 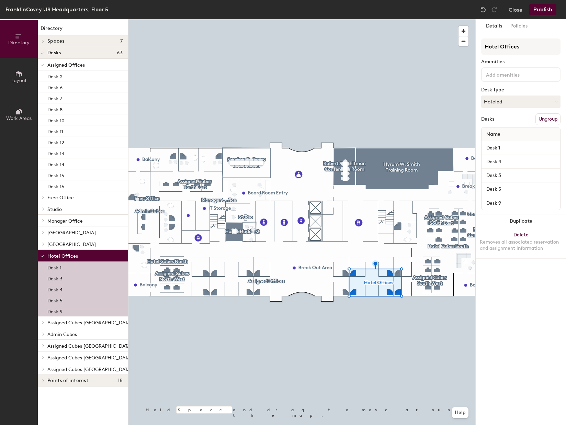 I want to click on span: Manager Office, so click(x=65, y=221).